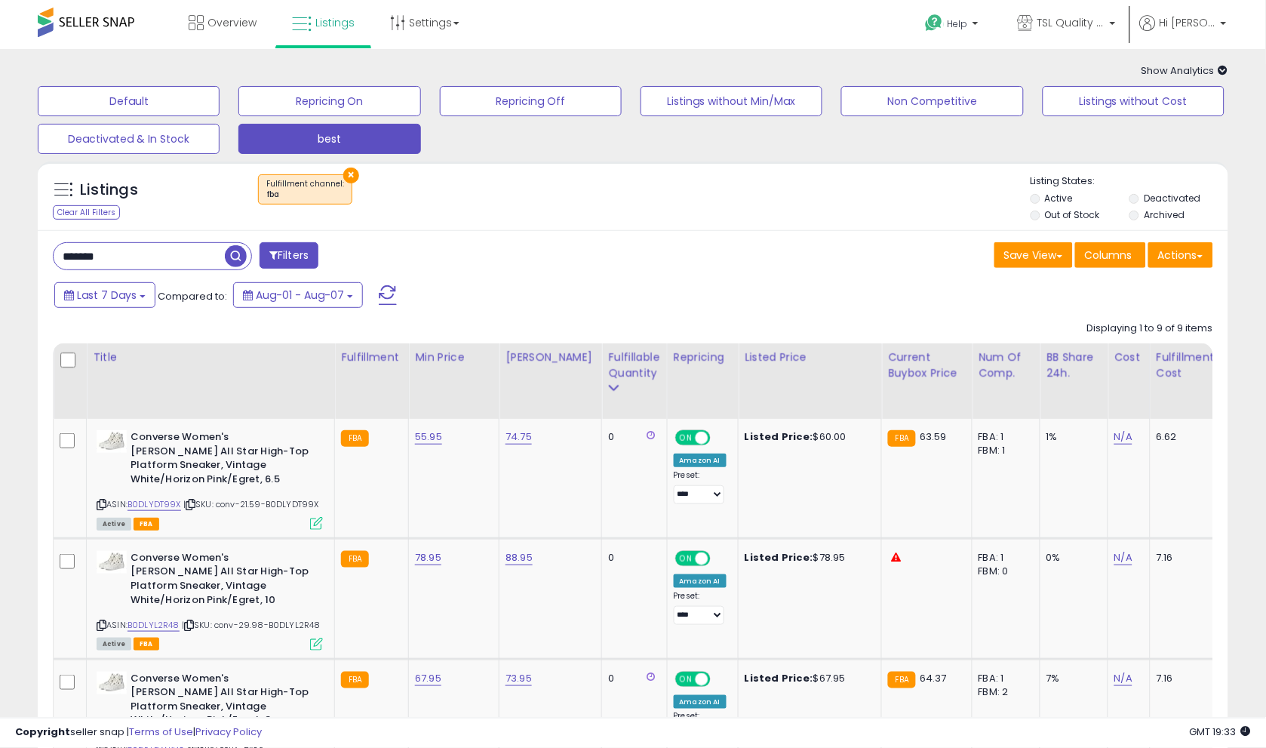 This screenshot has width=1266, height=748. What do you see at coordinates (1108, 255) in the screenshot?
I see `span: Columns` at bounding box center [1108, 255].